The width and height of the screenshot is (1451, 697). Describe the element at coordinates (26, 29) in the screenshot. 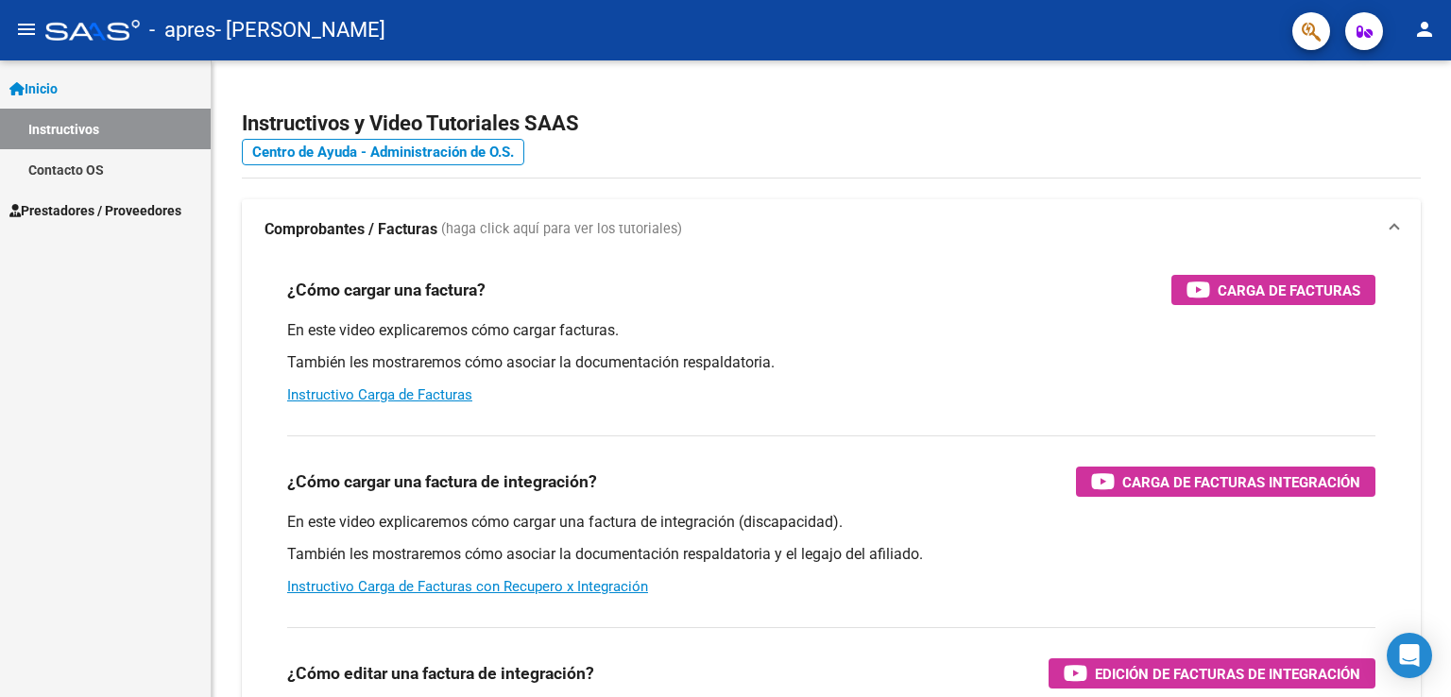

I see `mat-icon: menu` at that location.